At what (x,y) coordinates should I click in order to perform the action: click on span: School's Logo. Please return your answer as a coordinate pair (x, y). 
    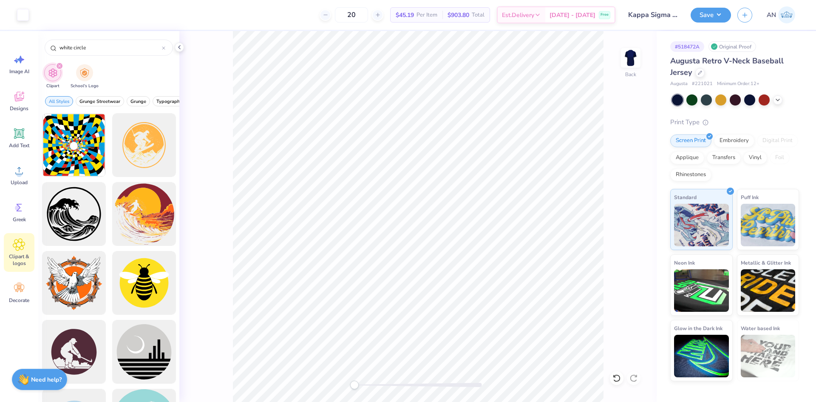
    Looking at the image, I should click on (85, 86).